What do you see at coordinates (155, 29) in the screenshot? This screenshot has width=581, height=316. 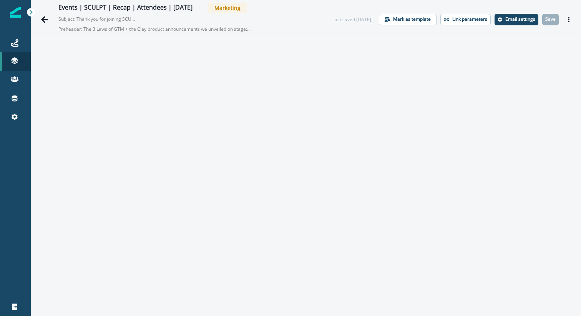 I see `p: Preheader: The 3 Laws of GTM + the Clay product announcements we unveiled on stage: Sculptor, Seq...` at bounding box center [155, 29].